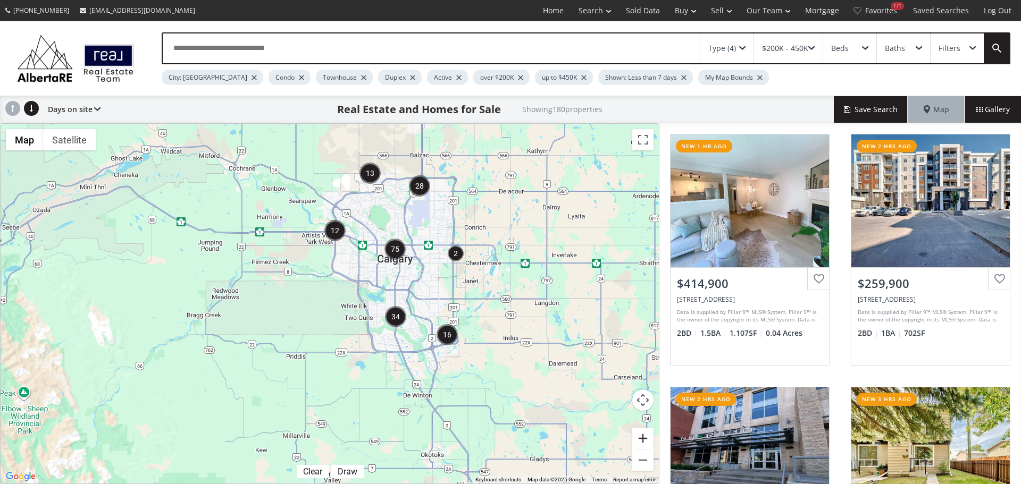 This screenshot has height=484, width=1021. I want to click on div: $259,900, so click(930, 283).